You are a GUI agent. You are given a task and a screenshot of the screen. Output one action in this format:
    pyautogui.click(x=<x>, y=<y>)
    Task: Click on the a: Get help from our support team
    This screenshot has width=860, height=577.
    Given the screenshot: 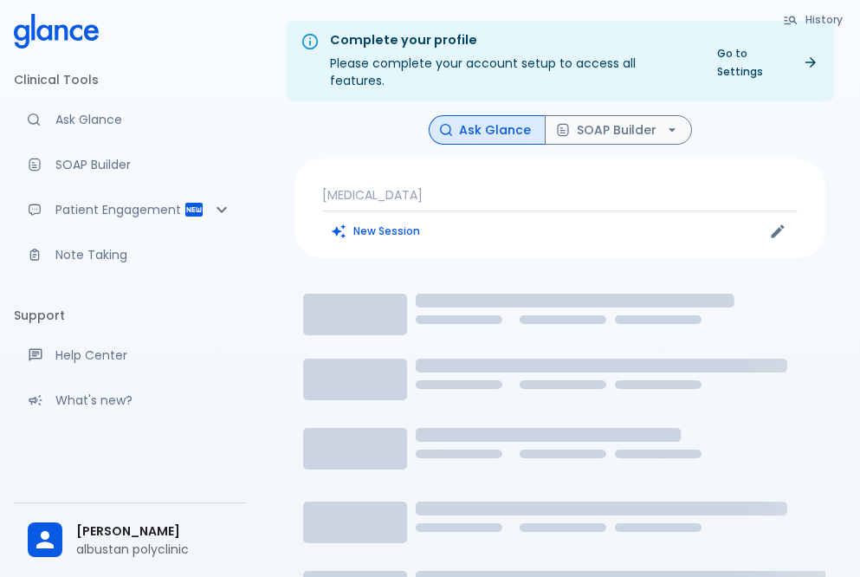 What is the action you would take?
    pyautogui.click(x=130, y=355)
    